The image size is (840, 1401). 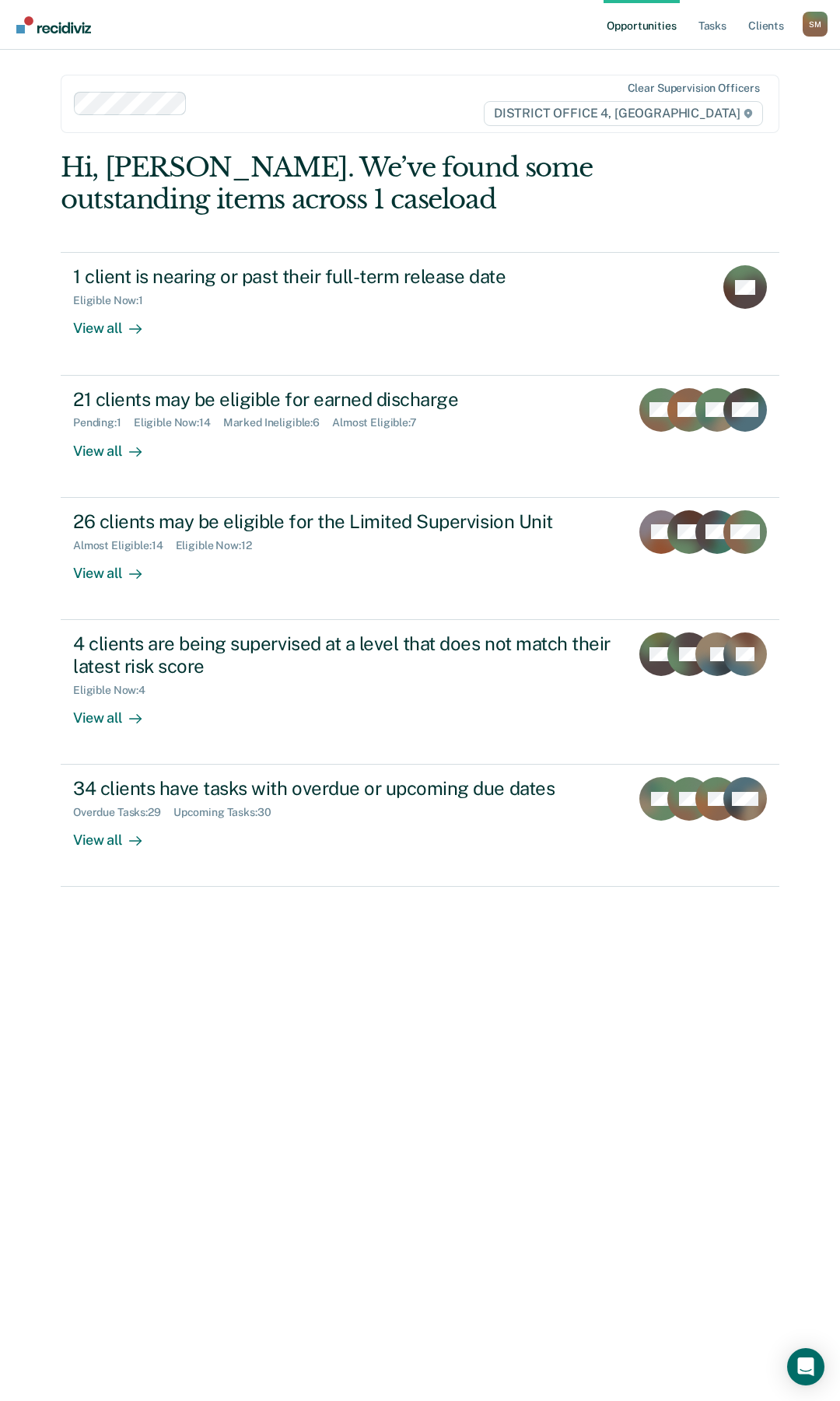 What do you see at coordinates (420, 826) in the screenshot?
I see `a: 34 clients have tasks with overdue or upcoming due datesOverdue Tasks:29Upcoming Tasks:30View all` at bounding box center [420, 826].